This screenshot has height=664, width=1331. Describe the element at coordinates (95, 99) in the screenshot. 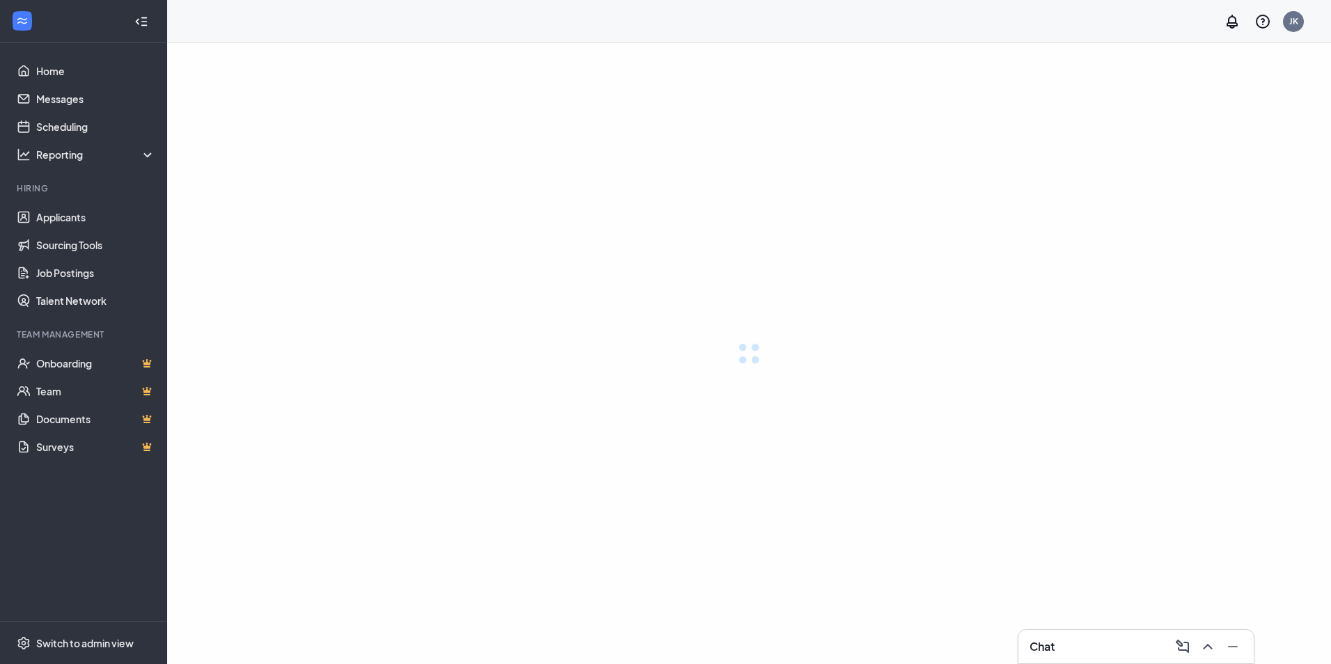

I see `a: Messages` at that location.